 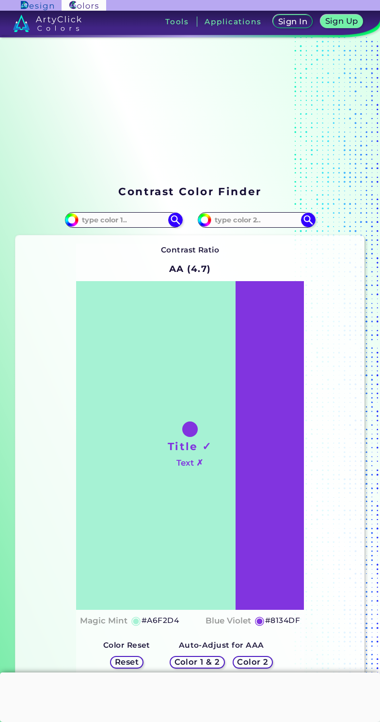 I want to click on strong: Contrast Ratio, so click(x=190, y=249).